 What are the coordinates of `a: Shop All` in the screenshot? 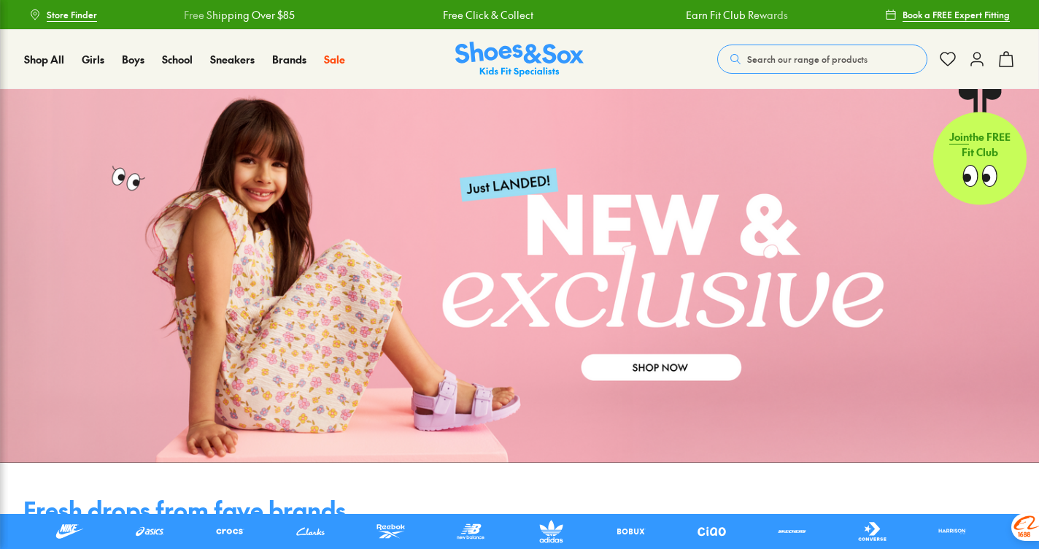 It's located at (44, 59).